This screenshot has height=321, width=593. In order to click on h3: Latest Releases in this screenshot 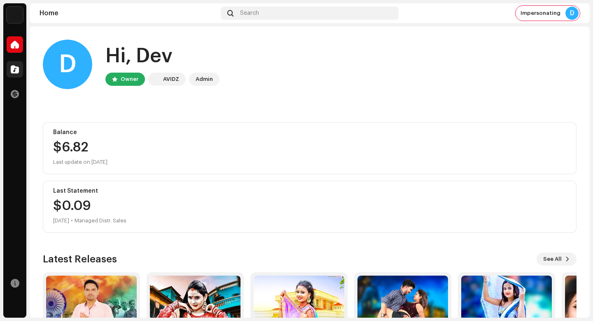, I will do `click(80, 259)`.